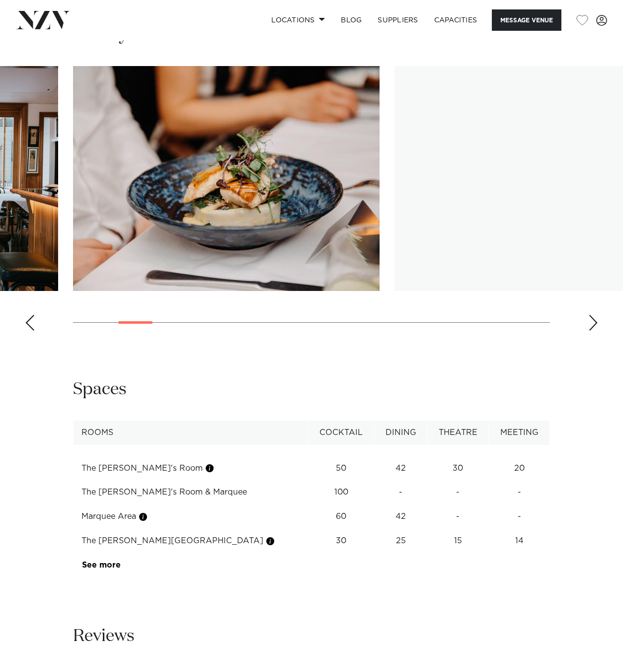  Describe the element at coordinates (341, 432) in the screenshot. I see `th: Cocktail` at that location.